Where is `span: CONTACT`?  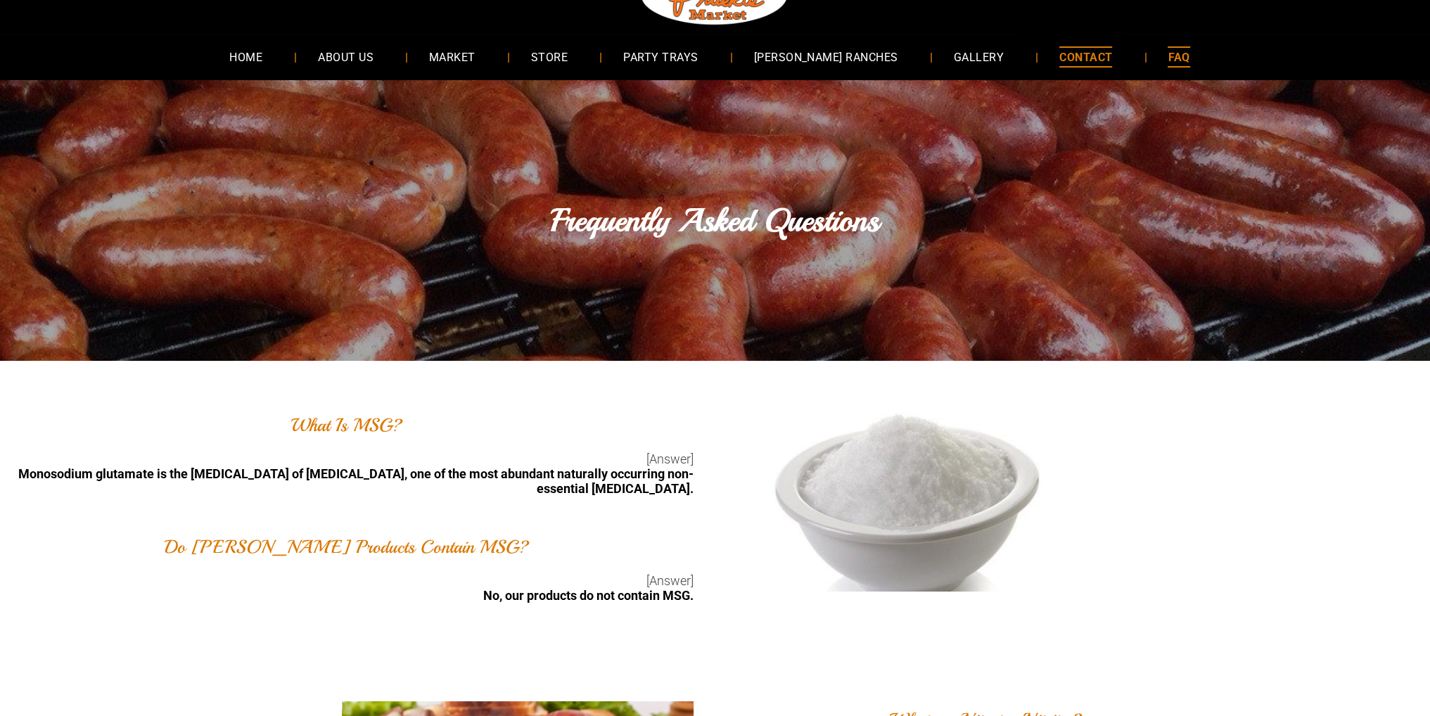
span: CONTACT is located at coordinates (1085, 56).